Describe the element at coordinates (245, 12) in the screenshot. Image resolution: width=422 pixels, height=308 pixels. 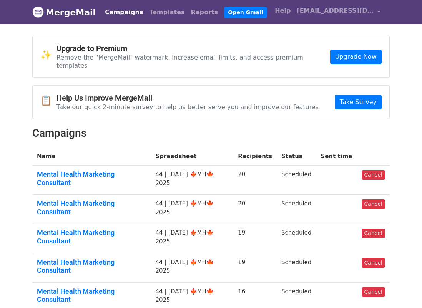
I see `a: Open Gmail` at that location.